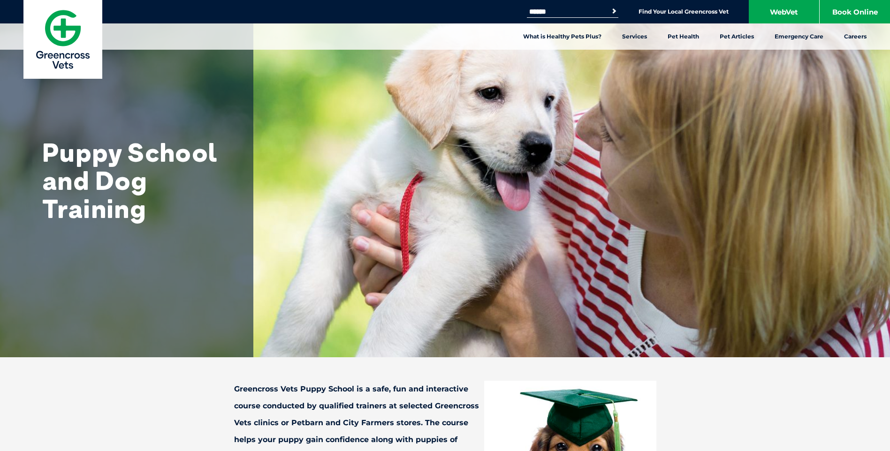 This screenshot has height=451, width=890. What do you see at coordinates (799, 37) in the screenshot?
I see `a: Emergency Care` at bounding box center [799, 37].